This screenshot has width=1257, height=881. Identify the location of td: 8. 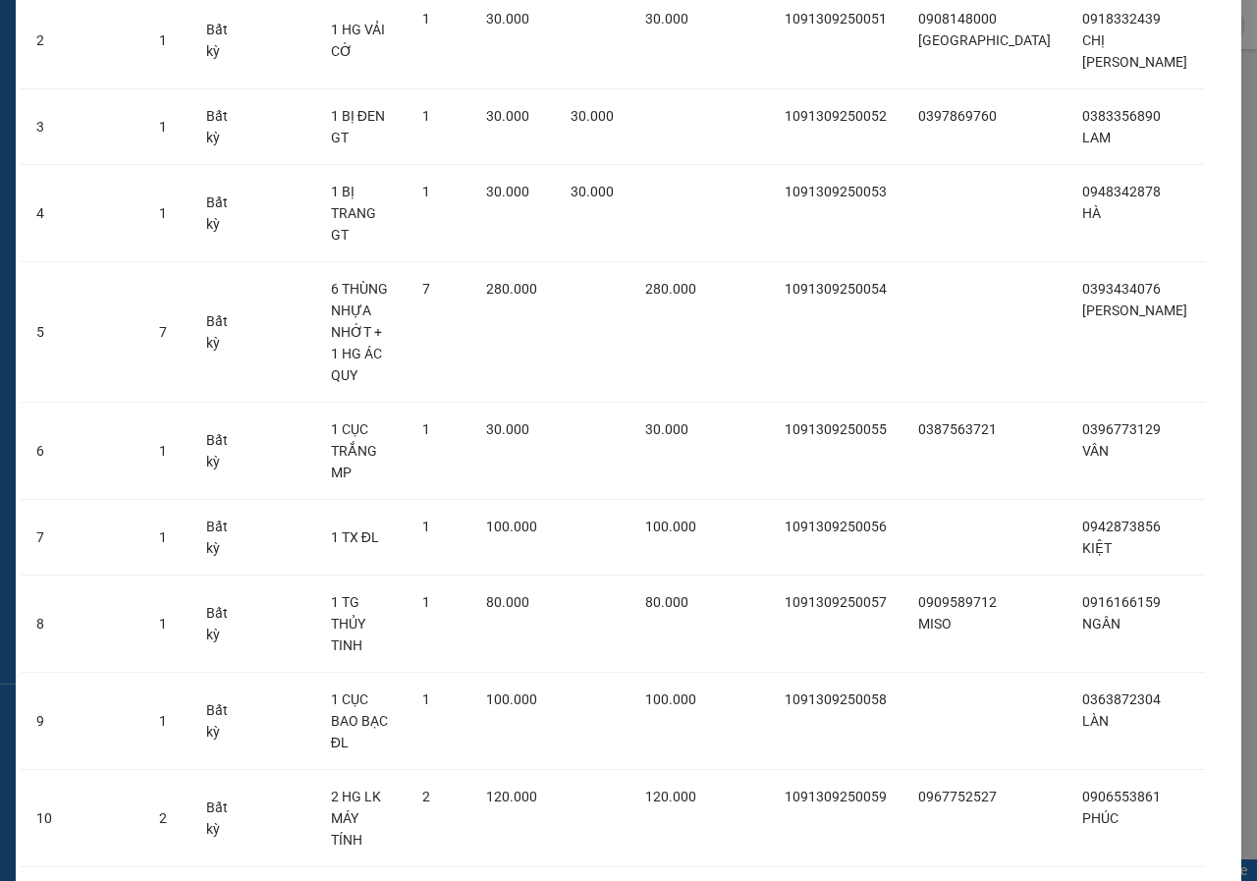
(49, 624).